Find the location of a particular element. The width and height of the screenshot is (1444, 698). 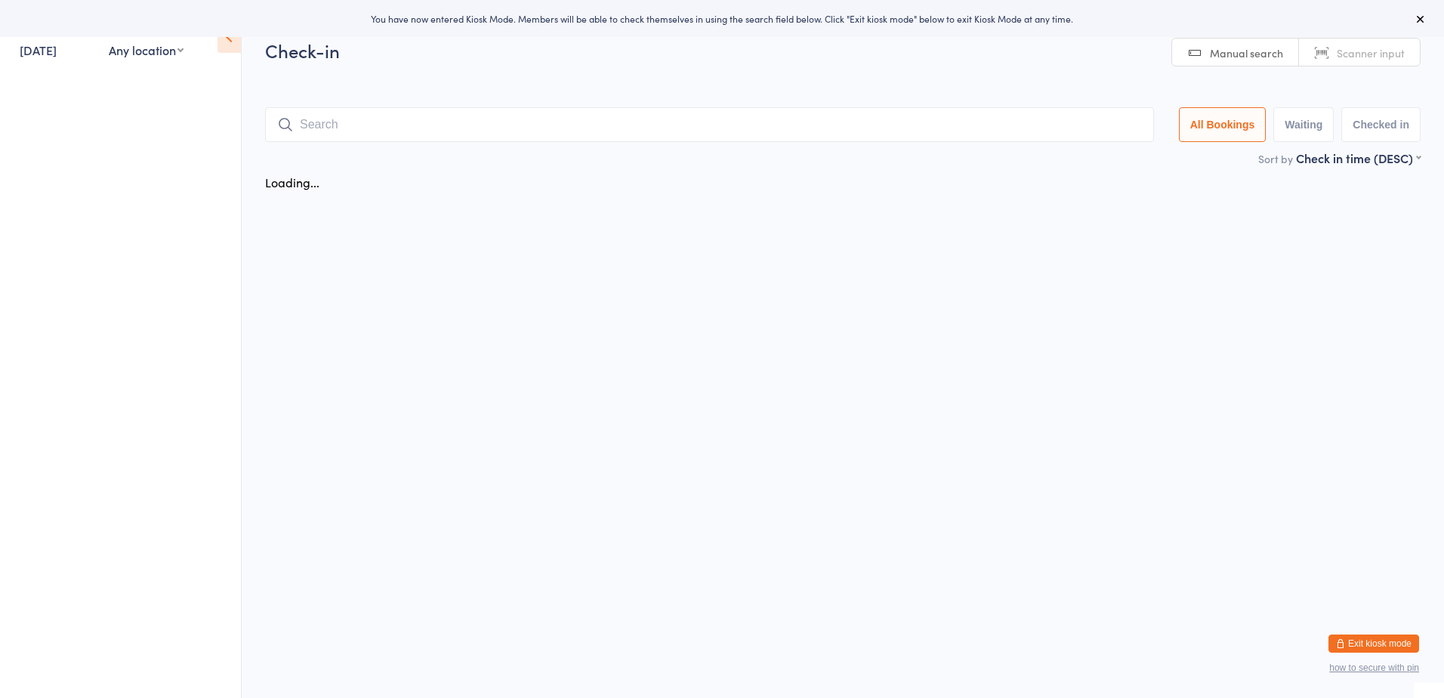

button: Checked in is located at coordinates (1381, 125).